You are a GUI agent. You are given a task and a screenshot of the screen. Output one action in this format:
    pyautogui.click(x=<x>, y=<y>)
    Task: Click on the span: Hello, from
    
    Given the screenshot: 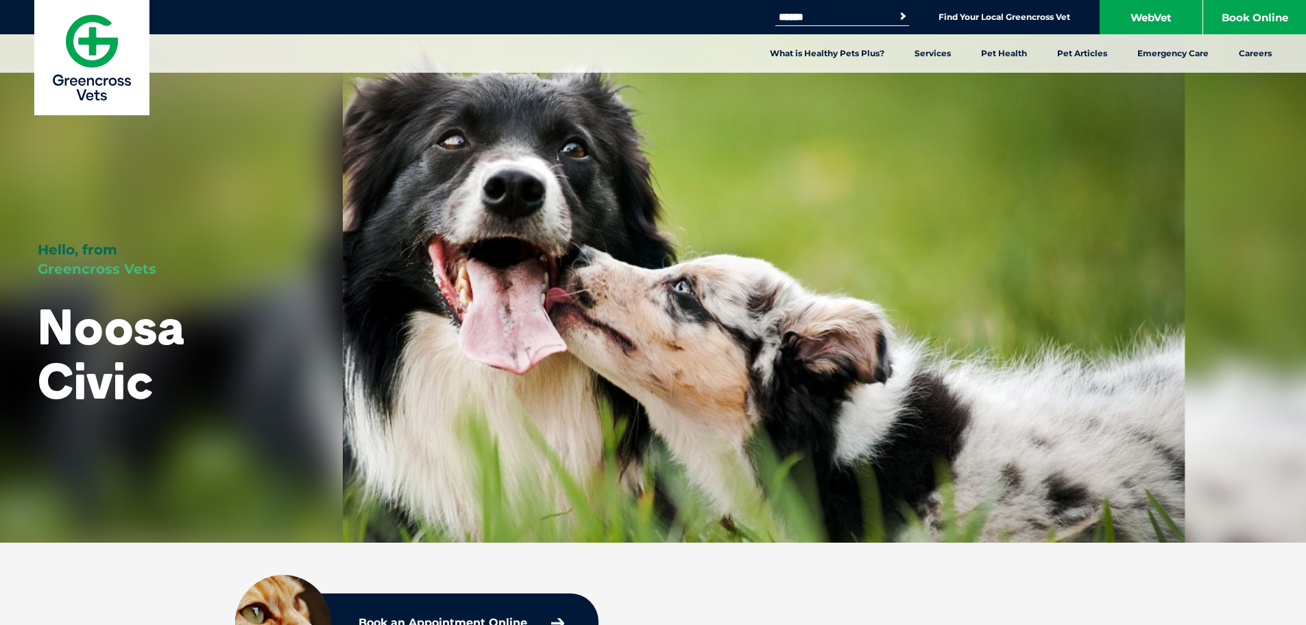 What is the action you would take?
    pyautogui.click(x=77, y=250)
    